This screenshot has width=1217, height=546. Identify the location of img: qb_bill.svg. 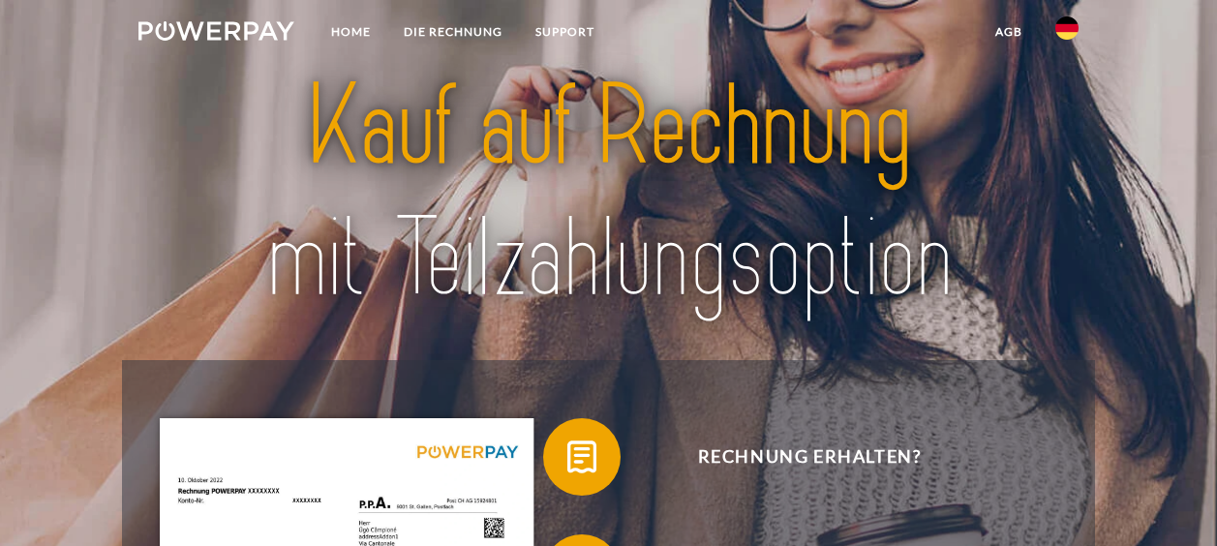
(582, 457).